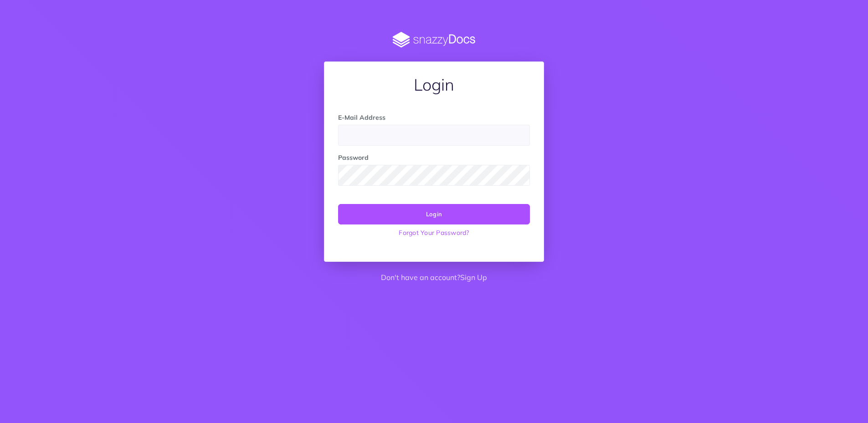  I want to click on h1: Login, so click(434, 85).